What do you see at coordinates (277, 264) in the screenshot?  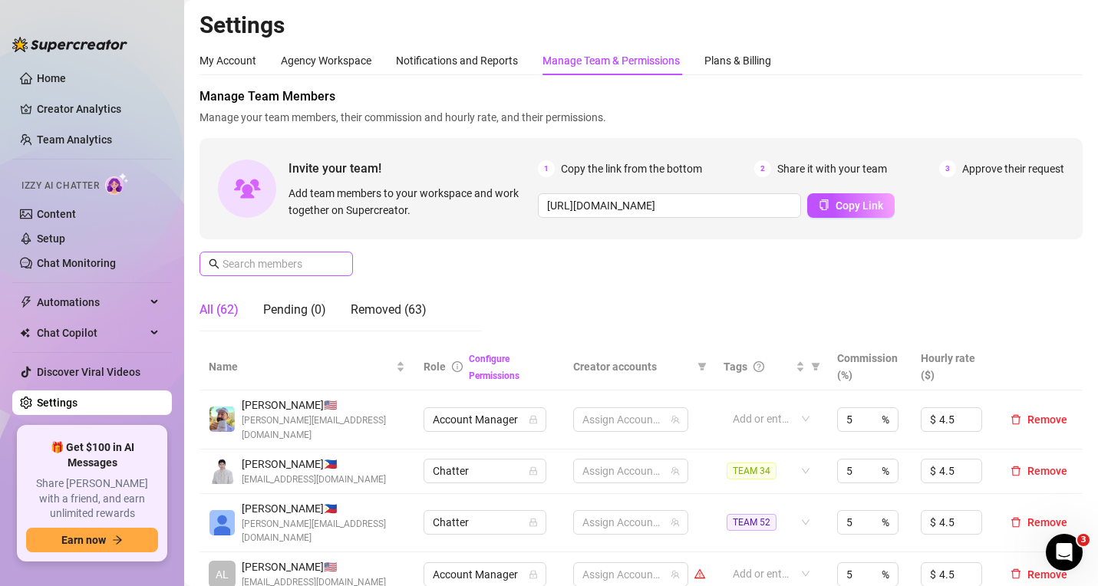 I see `input: Search members` at bounding box center [277, 264].